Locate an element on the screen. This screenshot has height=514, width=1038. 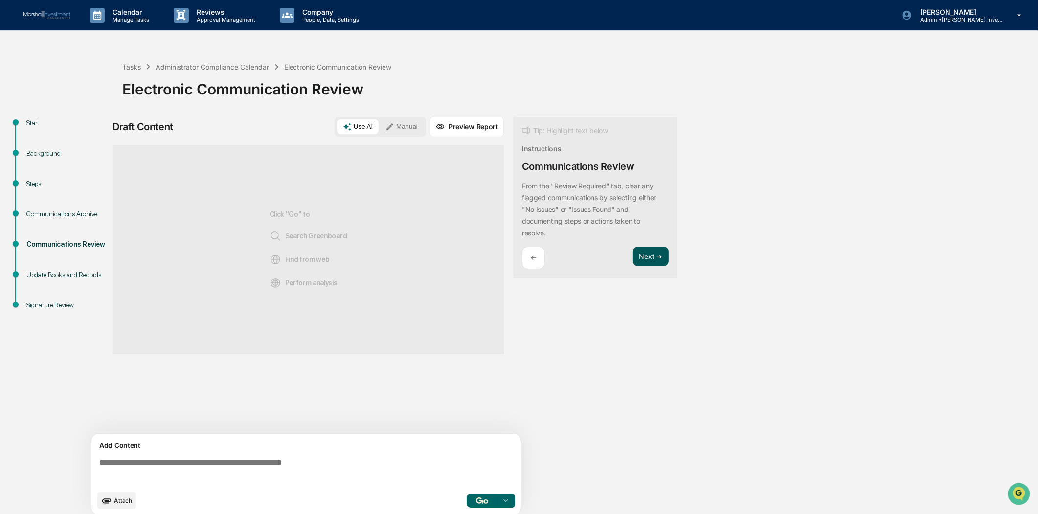
div: Signature Review is located at coordinates (67, 305).